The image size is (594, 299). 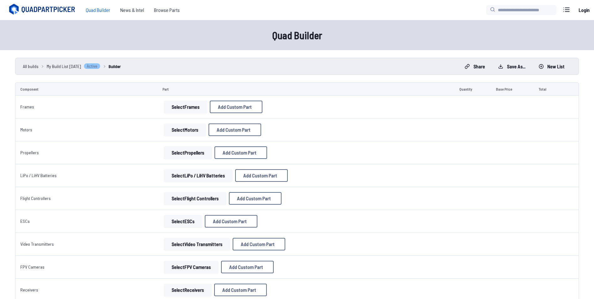 What do you see at coordinates (115, 66) in the screenshot?
I see `a: Builder` at bounding box center [115, 66].